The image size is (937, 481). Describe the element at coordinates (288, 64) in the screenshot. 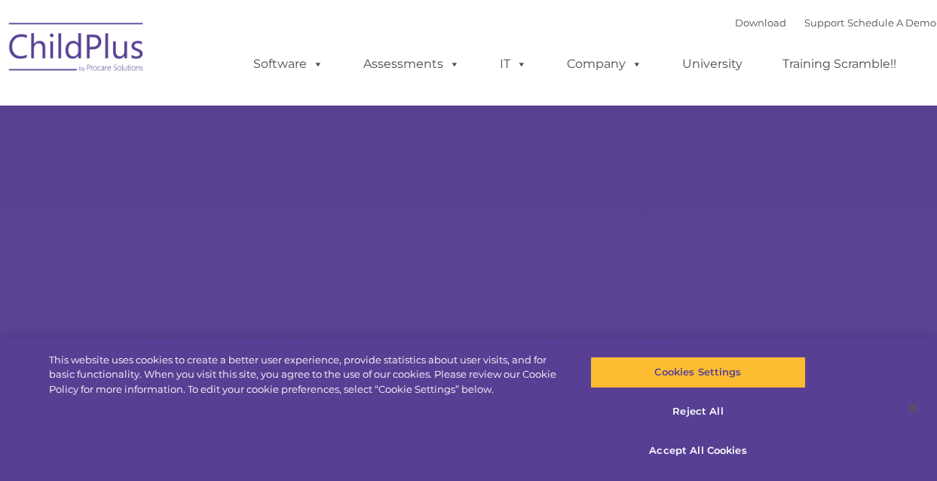

I see `a: Software` at that location.